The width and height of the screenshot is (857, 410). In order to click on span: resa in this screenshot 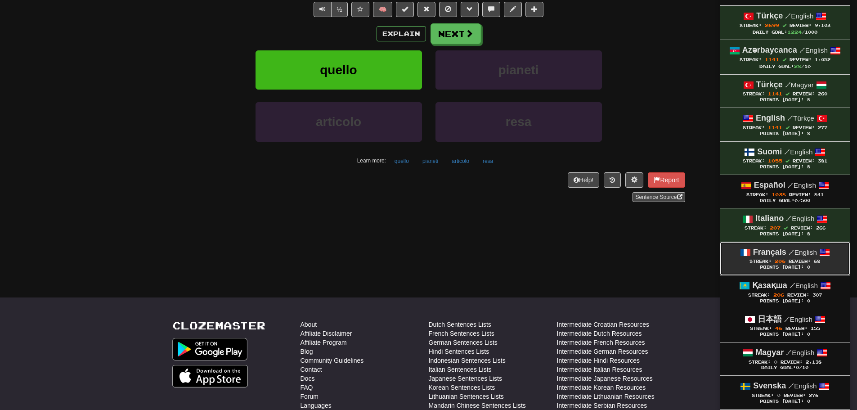, I will do `click(519, 121)`.